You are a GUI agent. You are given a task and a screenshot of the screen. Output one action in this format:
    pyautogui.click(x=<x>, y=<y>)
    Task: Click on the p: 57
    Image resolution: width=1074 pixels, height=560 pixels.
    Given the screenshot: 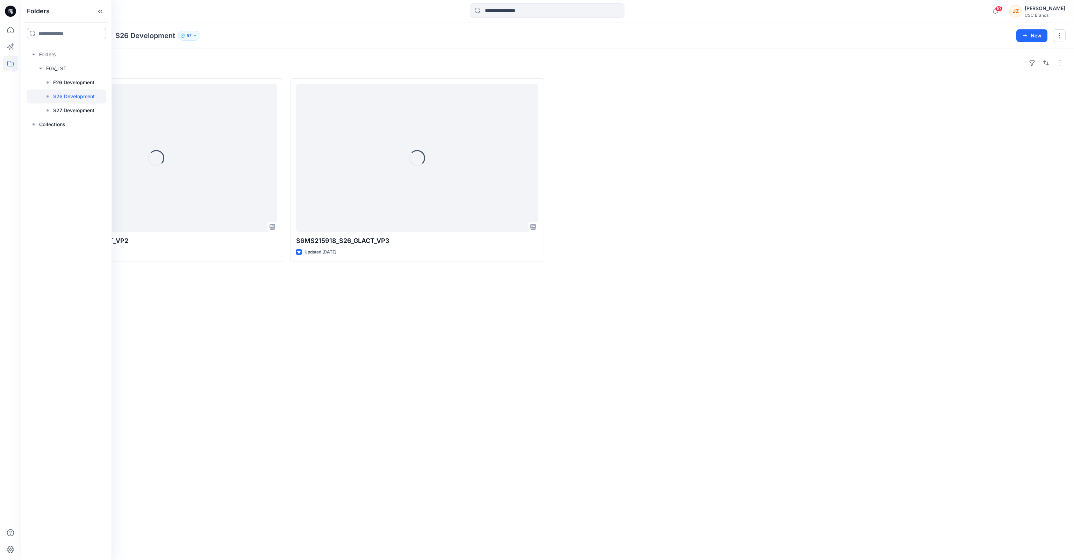 What is the action you would take?
    pyautogui.click(x=189, y=36)
    